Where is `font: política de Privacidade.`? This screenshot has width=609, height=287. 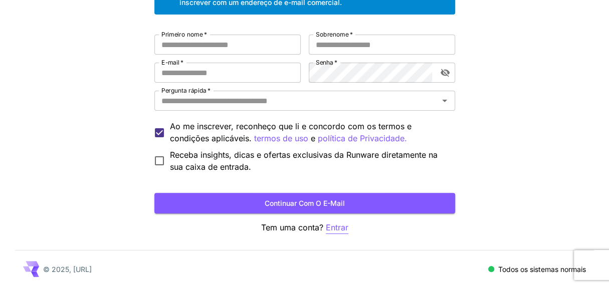 font: política de Privacidade. is located at coordinates (363, 138).